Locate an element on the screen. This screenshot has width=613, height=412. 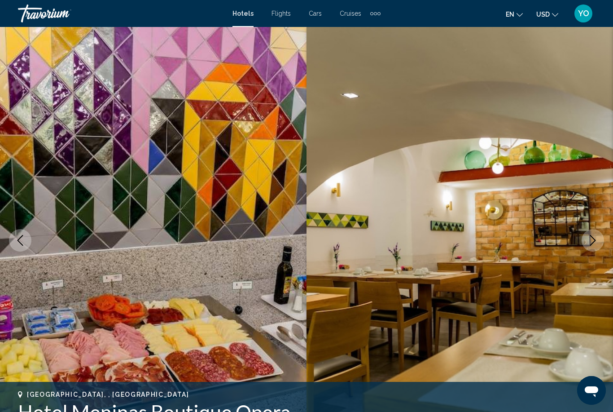
span: Cars is located at coordinates (315, 13).